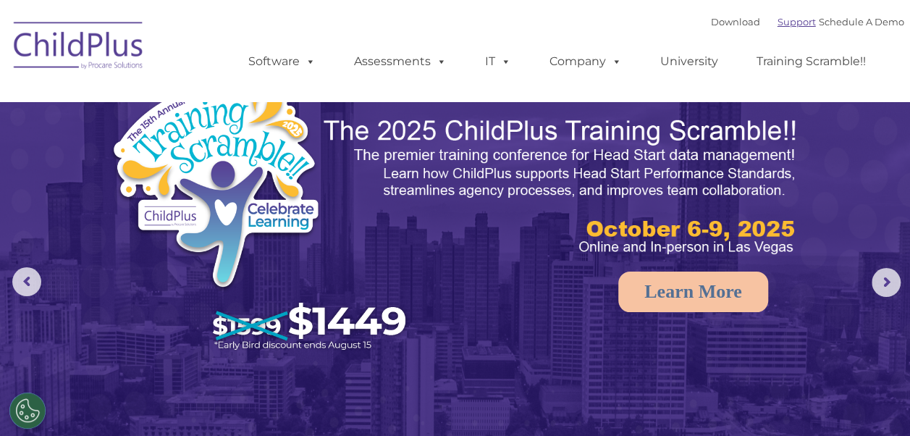  What do you see at coordinates (28, 411) in the screenshot?
I see `button: Cookies Settings` at bounding box center [28, 411].